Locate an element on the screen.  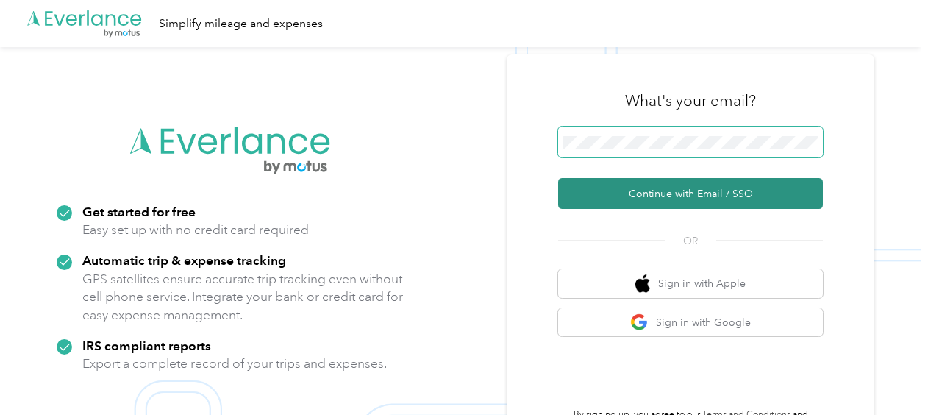
span: OR is located at coordinates (691, 241).